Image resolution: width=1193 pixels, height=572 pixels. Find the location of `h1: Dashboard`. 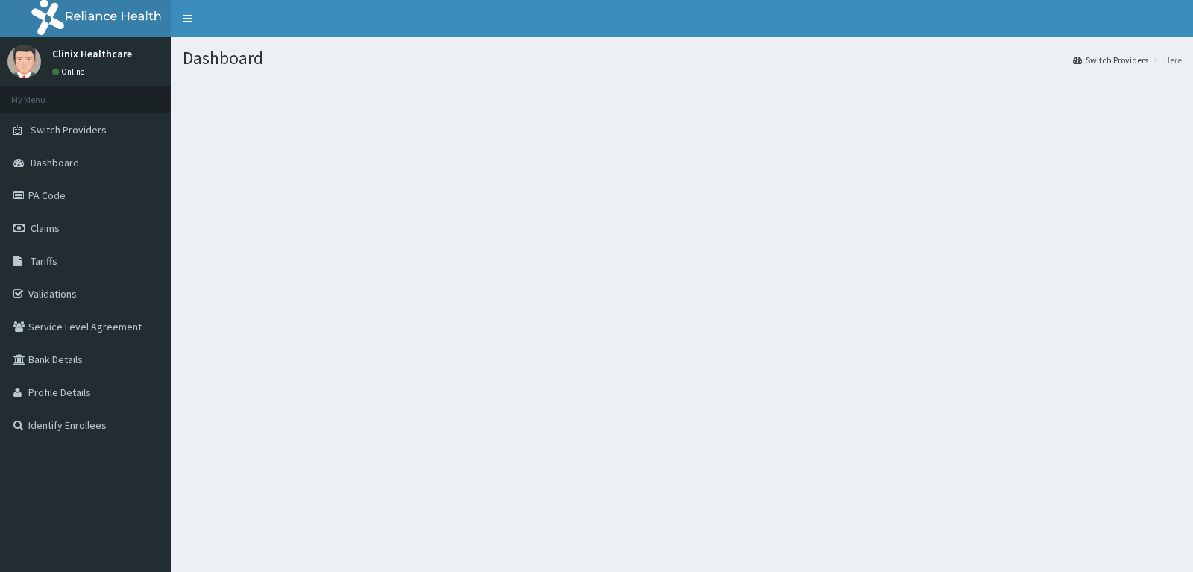

h1: Dashboard is located at coordinates (682, 58).